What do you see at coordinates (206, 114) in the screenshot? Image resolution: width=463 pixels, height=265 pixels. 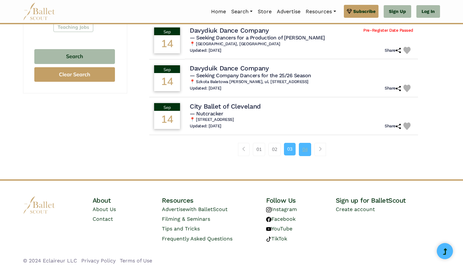 I see `span: — Nutcracker` at bounding box center [206, 114].